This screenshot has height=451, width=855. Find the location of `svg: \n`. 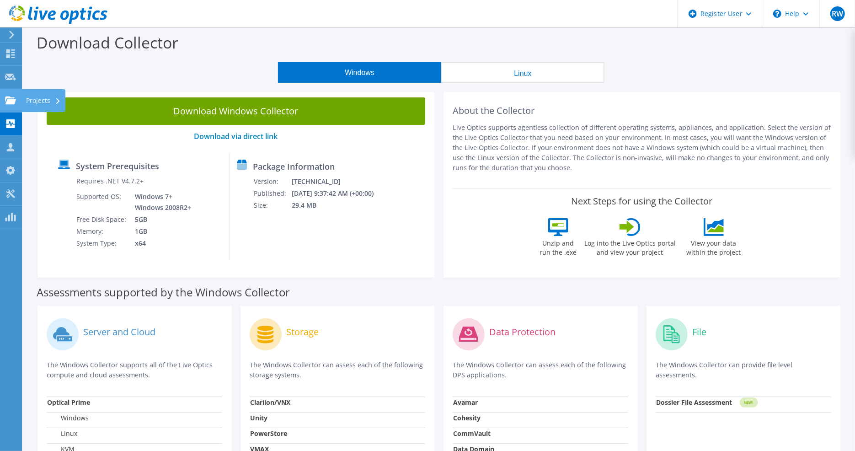

svg: \n is located at coordinates (778, 14).